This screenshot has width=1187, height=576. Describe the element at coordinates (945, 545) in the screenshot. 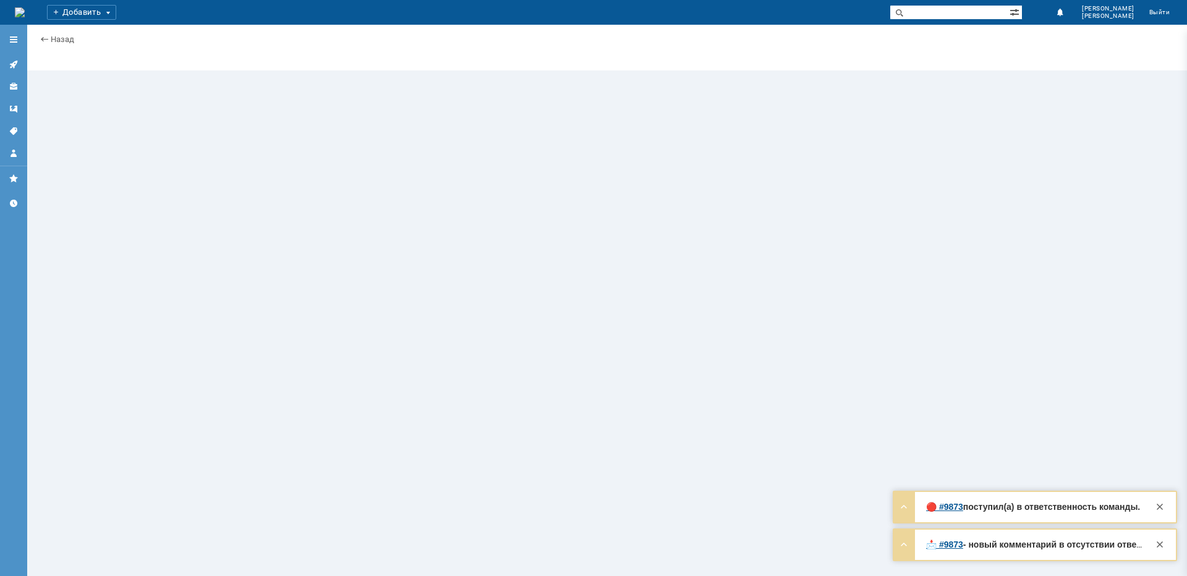

I see `strong: 📩 #9873` at that location.